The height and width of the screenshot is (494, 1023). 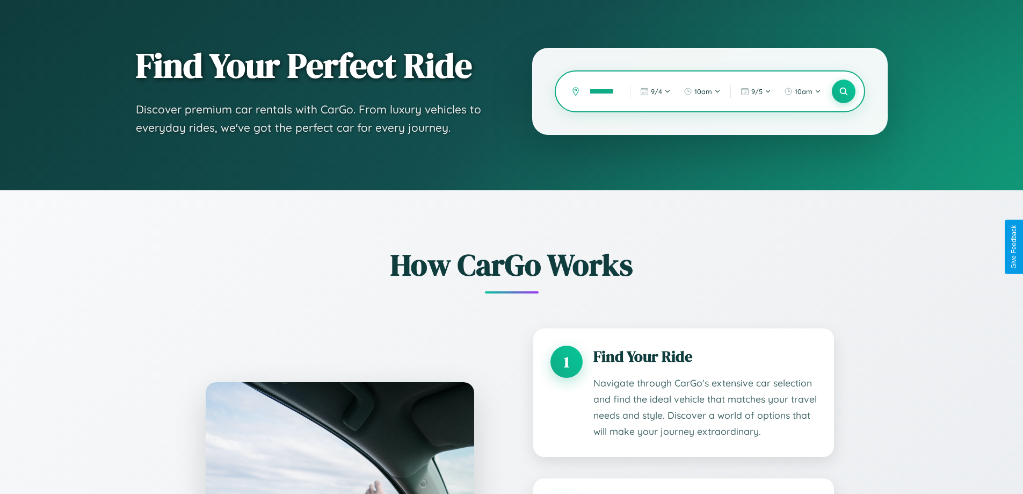 What do you see at coordinates (512, 264) in the screenshot?
I see `h2: How CarGo Works` at bounding box center [512, 264].